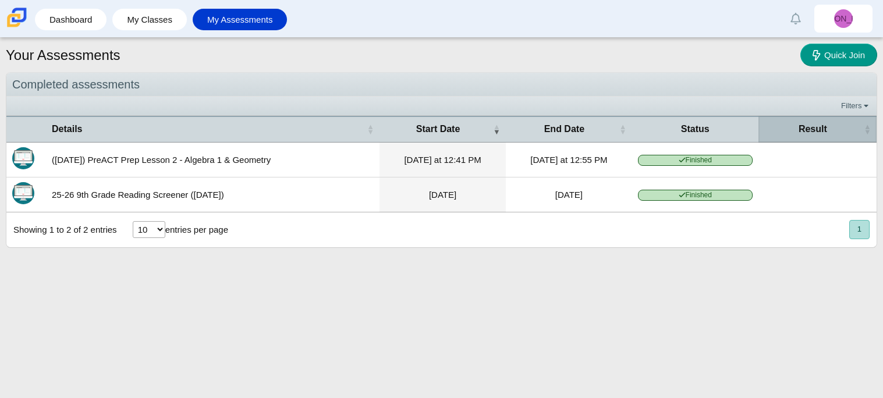 This screenshot has width=883, height=398. Describe the element at coordinates (496, 129) in the screenshot. I see `span: Start Date : Activate to remove sorting` at that location.